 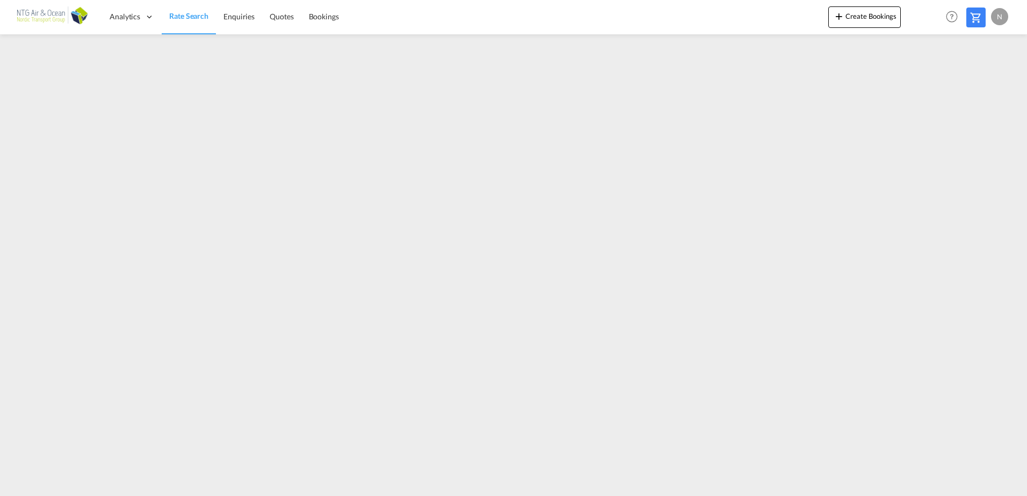 I want to click on span: Rate Search, so click(x=189, y=16).